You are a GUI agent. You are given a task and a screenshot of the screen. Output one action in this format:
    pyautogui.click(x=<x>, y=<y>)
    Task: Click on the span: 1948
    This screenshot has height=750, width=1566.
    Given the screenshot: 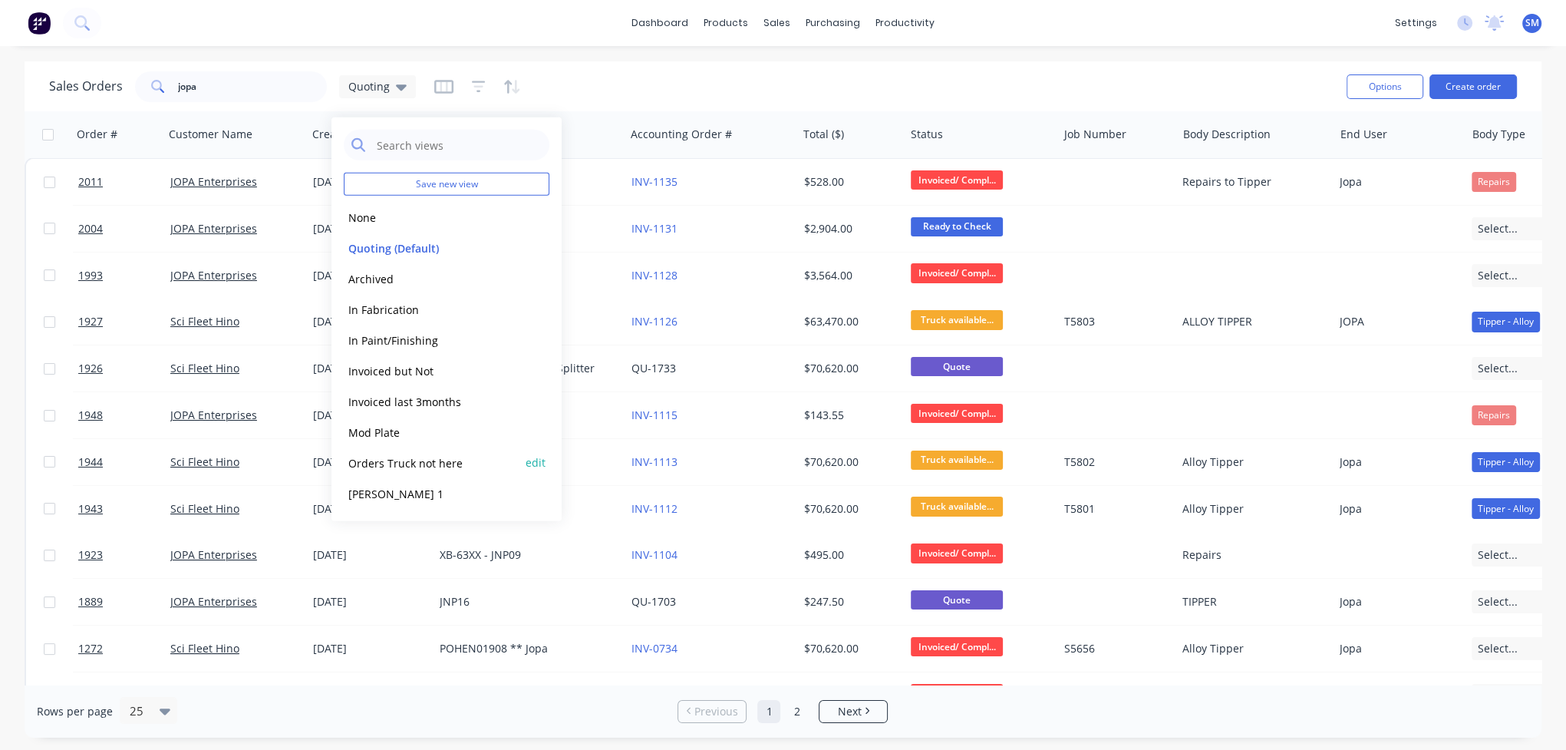 What is the action you would take?
    pyautogui.click(x=91, y=415)
    